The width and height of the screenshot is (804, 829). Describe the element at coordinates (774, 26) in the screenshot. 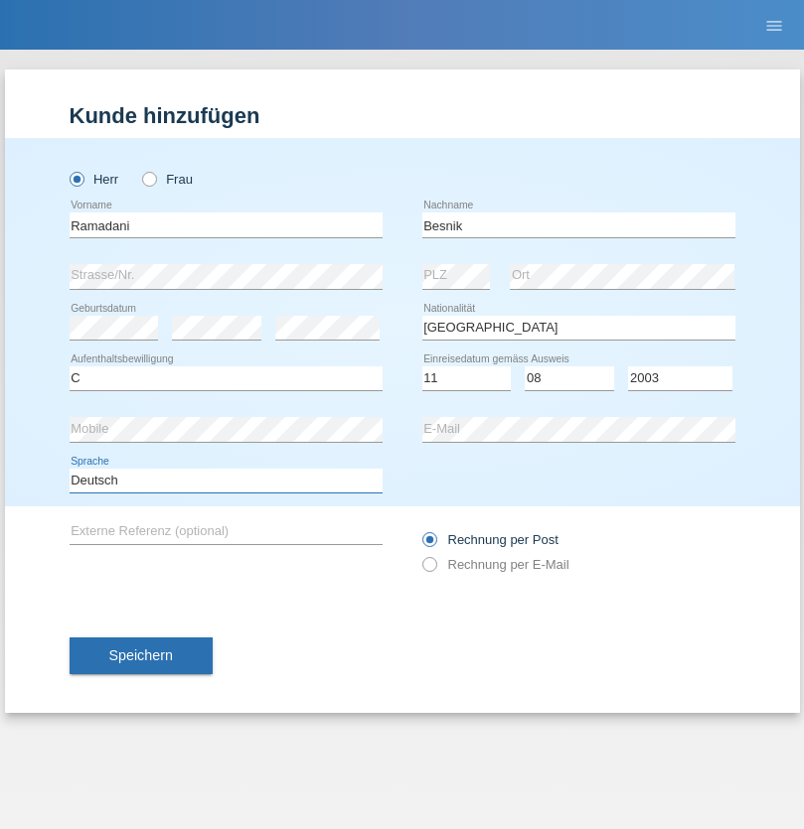

I see `i: menu` at that location.